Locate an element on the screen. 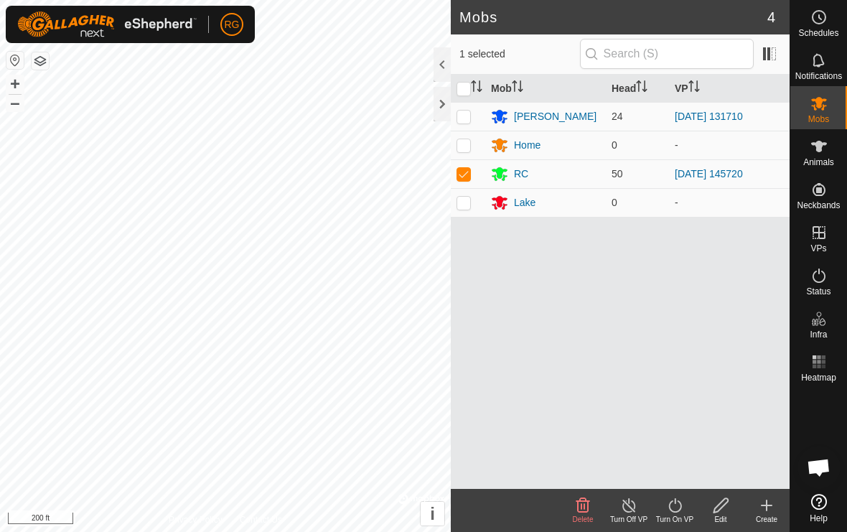  th: VP is located at coordinates (729, 88).